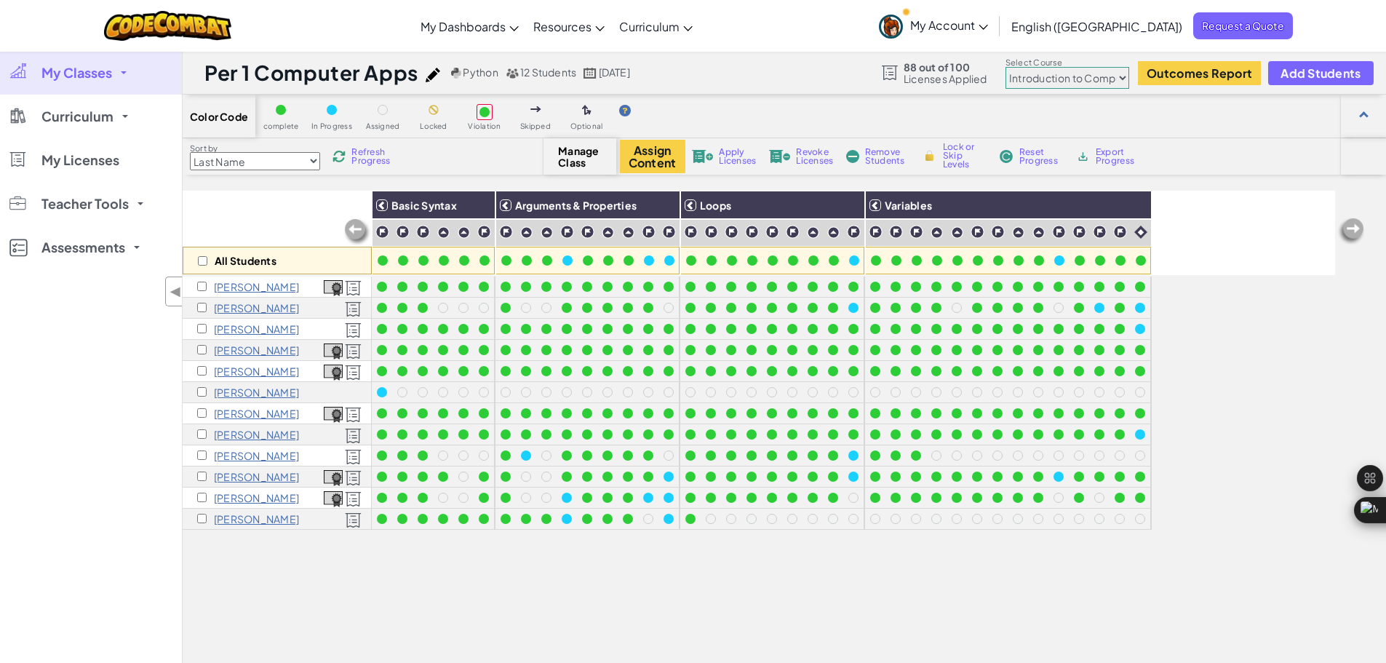 This screenshot has height=663, width=1386. What do you see at coordinates (255, 148) in the screenshot?
I see `label: Sort by` at bounding box center [255, 148].